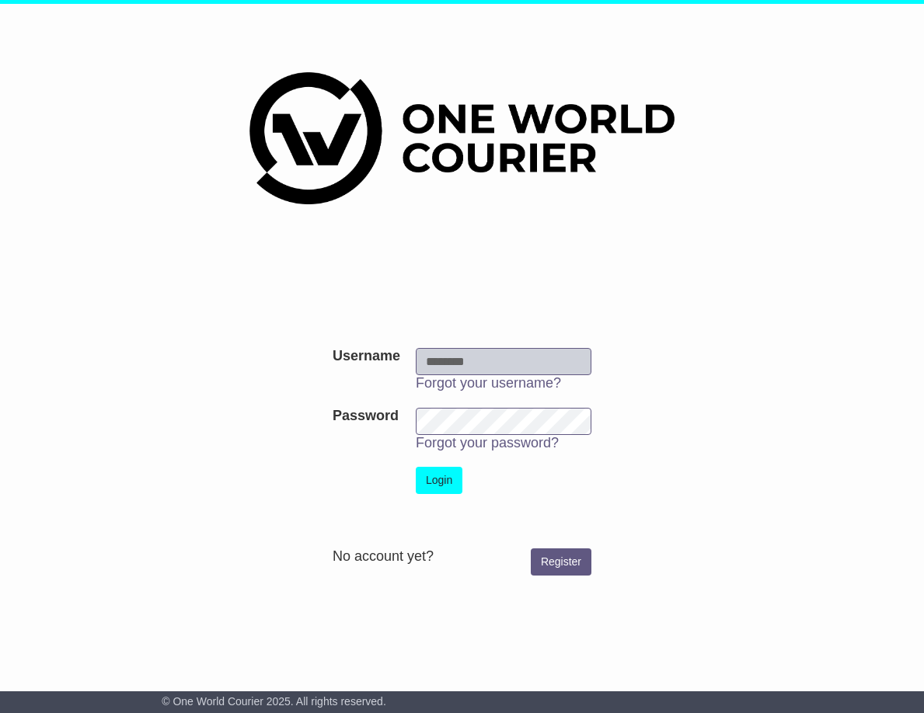 The image size is (924, 713). I want to click on span: © One World Courier 2025. All rights reserved., so click(274, 702).